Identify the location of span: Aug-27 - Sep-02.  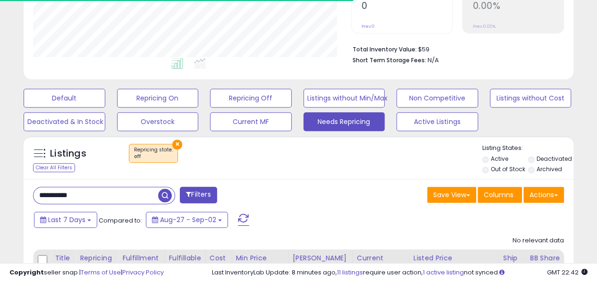
(188, 220).